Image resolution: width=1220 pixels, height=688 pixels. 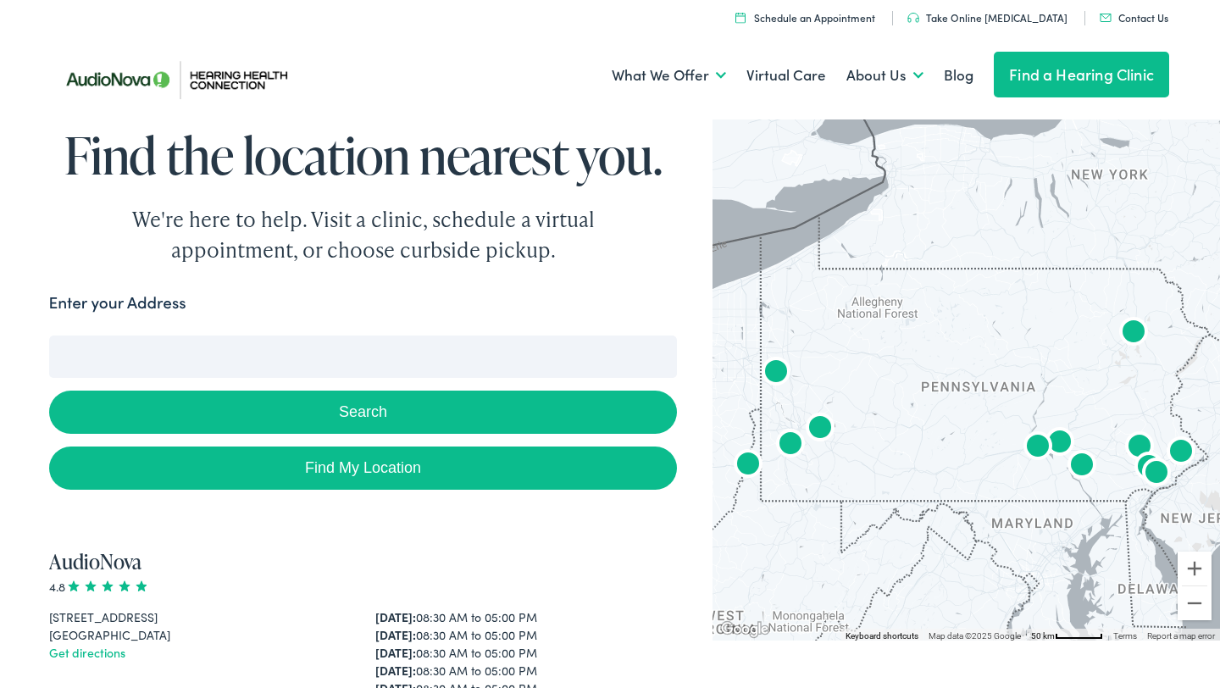 What do you see at coordinates (975, 636) in the screenshot?
I see `span: Map data ©2025 Google` at bounding box center [975, 636].